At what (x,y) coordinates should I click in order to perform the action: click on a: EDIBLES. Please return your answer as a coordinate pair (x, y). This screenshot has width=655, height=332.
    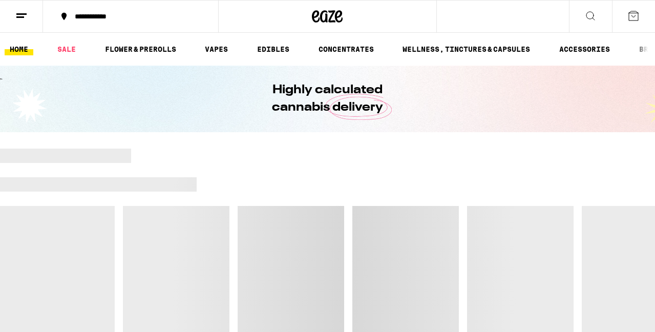
    Looking at the image, I should click on (273, 49).